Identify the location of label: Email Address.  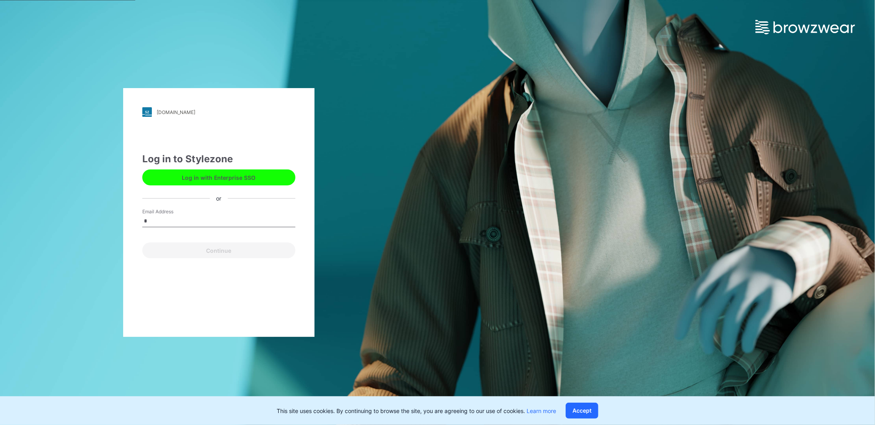
(170, 212).